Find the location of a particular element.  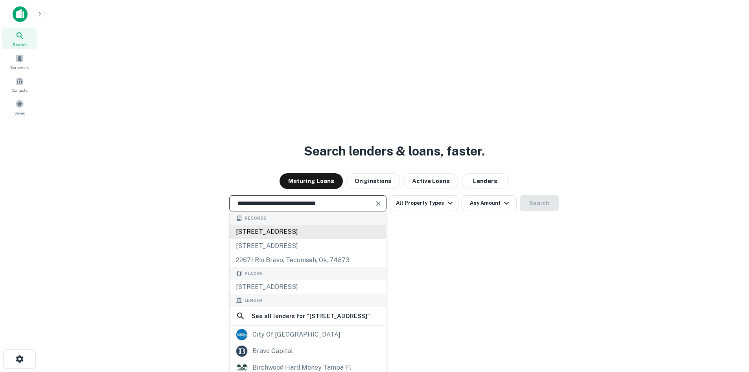

div: Borrowers is located at coordinates (20, 61).